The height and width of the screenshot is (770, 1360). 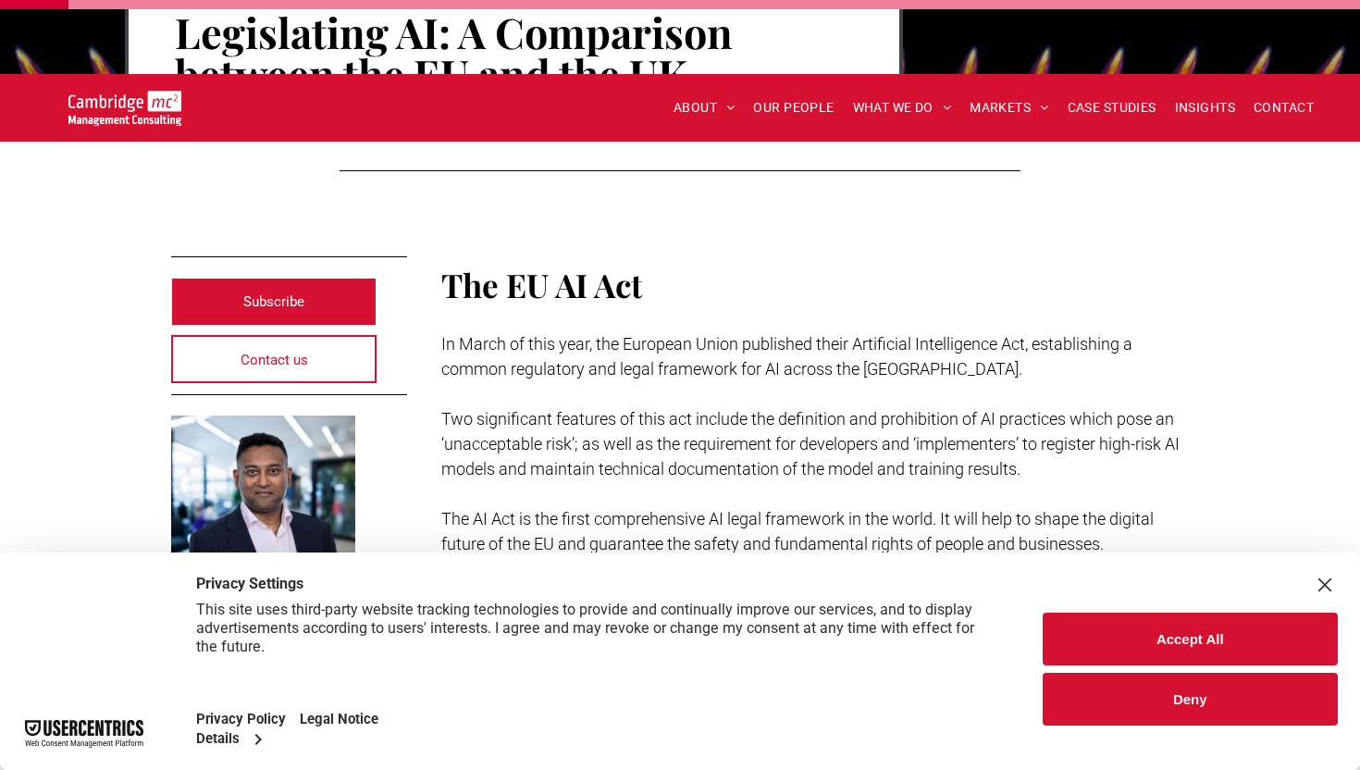 What do you see at coordinates (1205, 107) in the screenshot?
I see `a: INSIGHTS` at bounding box center [1205, 107].